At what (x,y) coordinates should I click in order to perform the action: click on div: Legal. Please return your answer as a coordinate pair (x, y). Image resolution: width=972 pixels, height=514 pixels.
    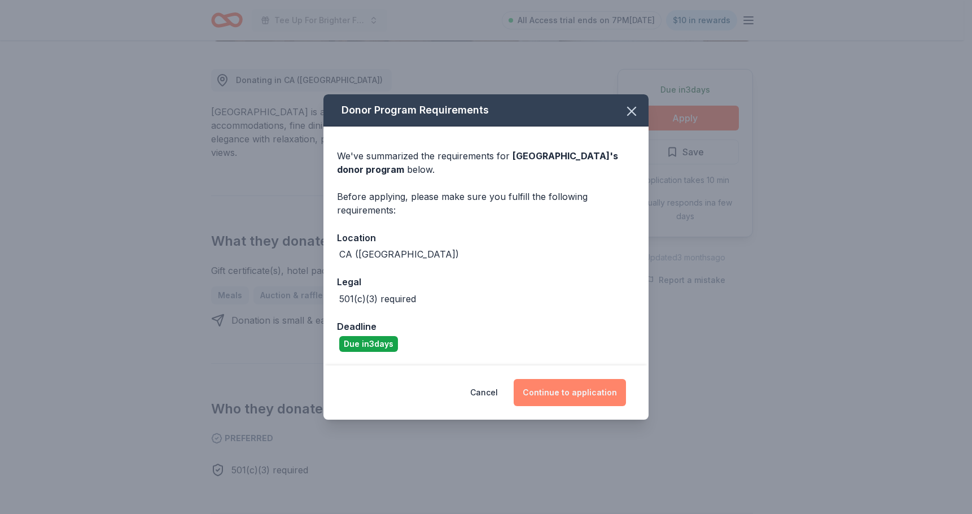
    Looking at the image, I should click on (486, 282).